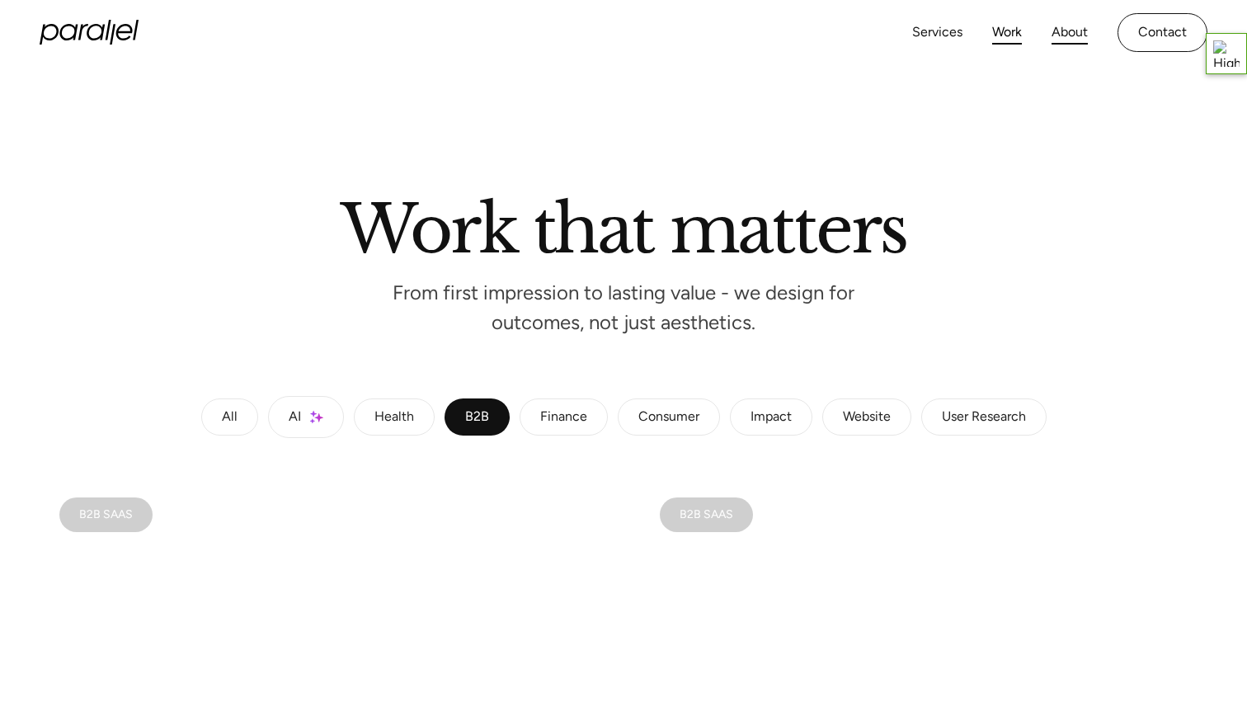 Image resolution: width=1247 pixels, height=707 pixels. I want to click on div: Finance, so click(563, 417).